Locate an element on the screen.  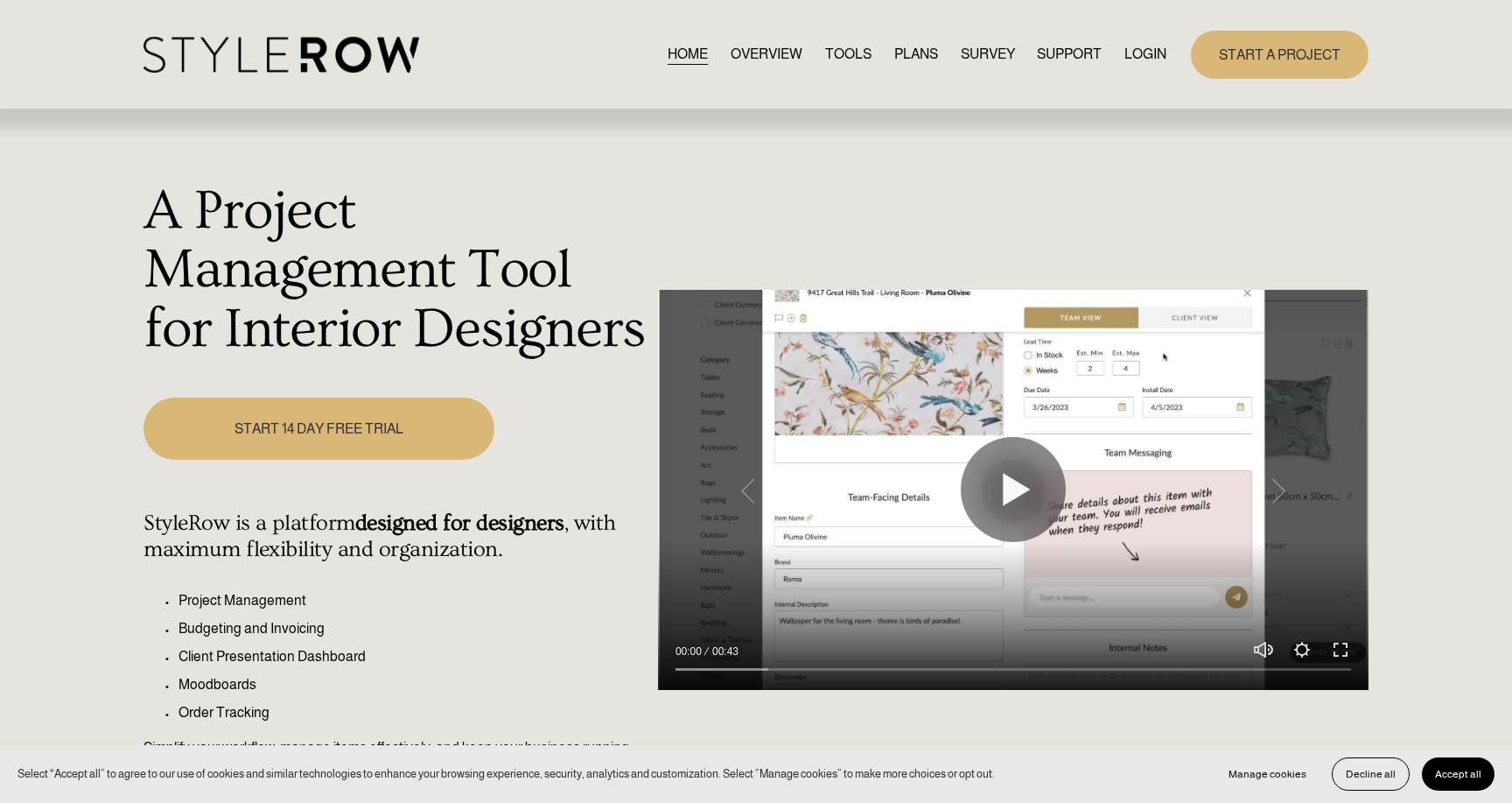
span: SUPPORT is located at coordinates (1070, 54).